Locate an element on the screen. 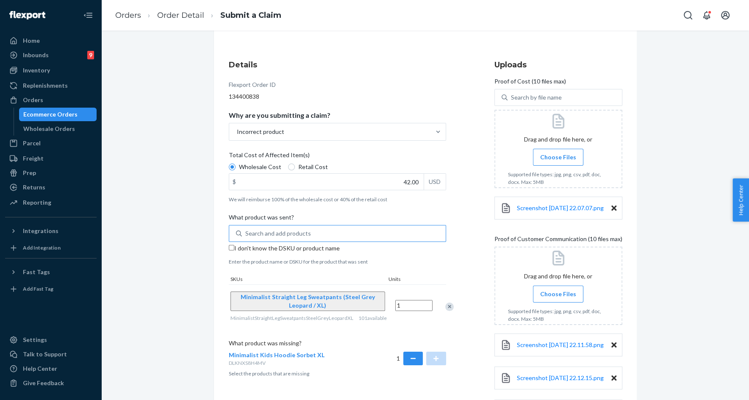 The image size is (749, 400). a: Prep is located at coordinates (51, 173).